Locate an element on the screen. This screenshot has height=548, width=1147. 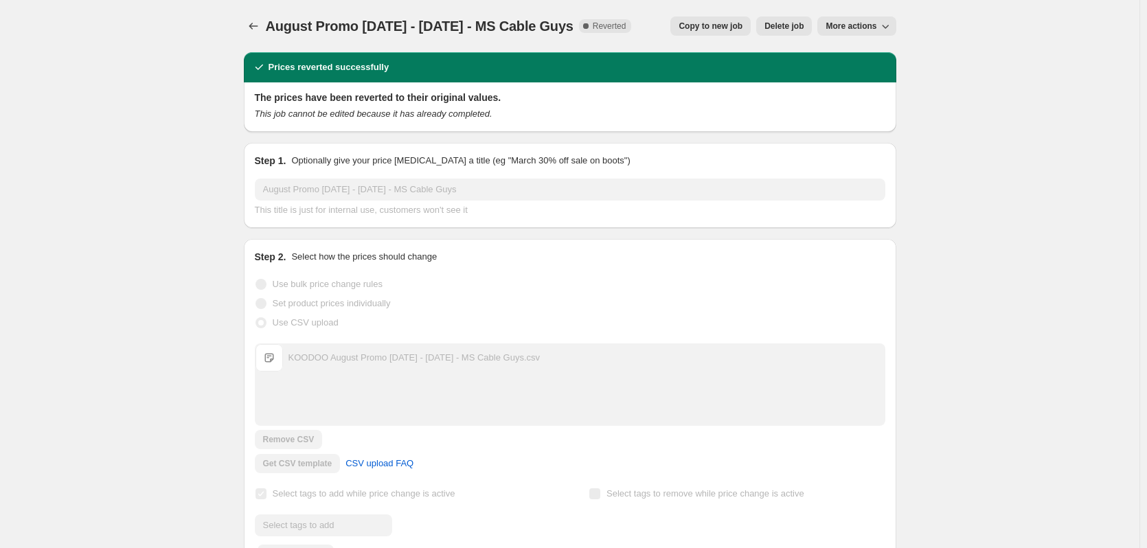
button: Price change jobs is located at coordinates (253, 26).